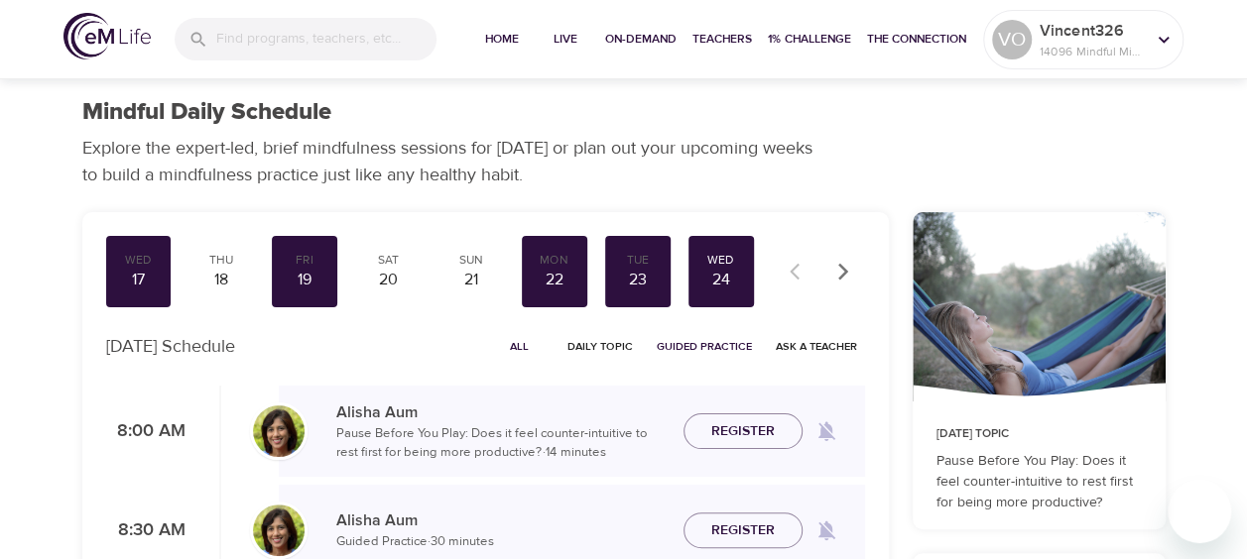  Describe the element at coordinates (641, 39) in the screenshot. I see `span: On-Demand` at that location.